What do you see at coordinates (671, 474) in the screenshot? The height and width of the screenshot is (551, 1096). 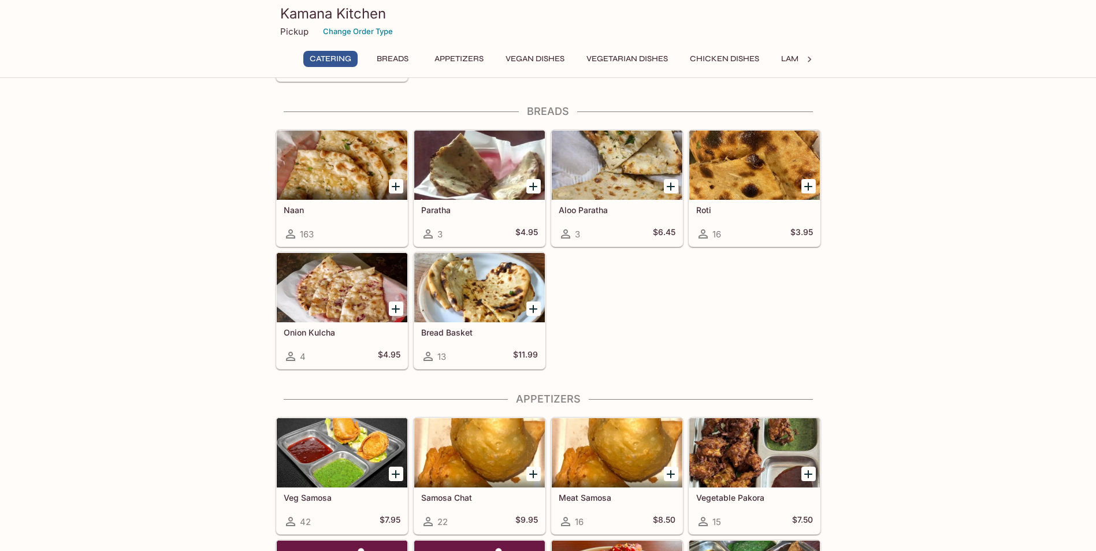 I see `button: Add Meat Samosa` at bounding box center [671, 474].